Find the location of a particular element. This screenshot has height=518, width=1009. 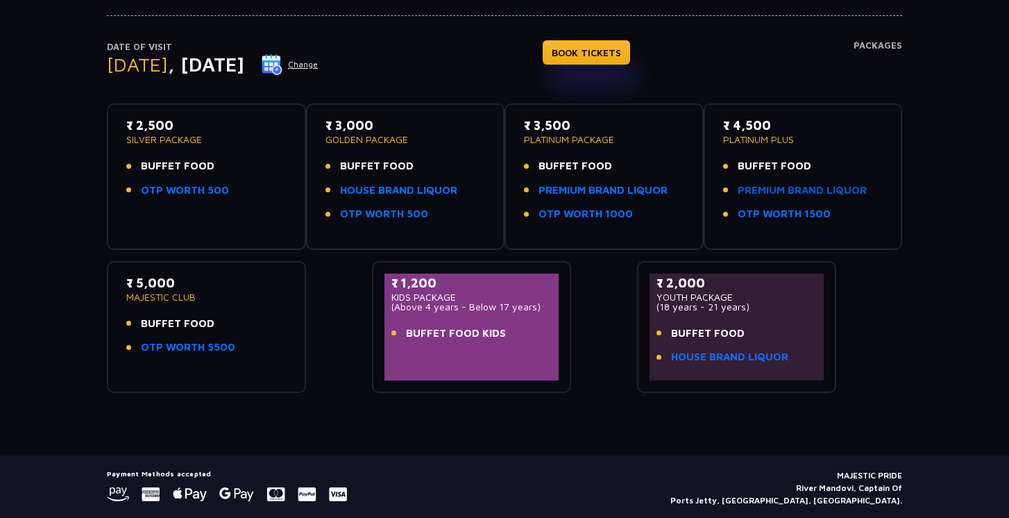

p: ₹ 2,500 is located at coordinates (206, 125).